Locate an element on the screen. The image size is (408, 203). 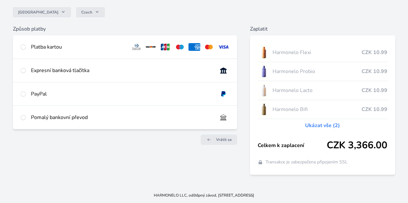
img: CLEAN_PROBIO_se_stinem_x-lo.jpg is located at coordinates (264, 72).